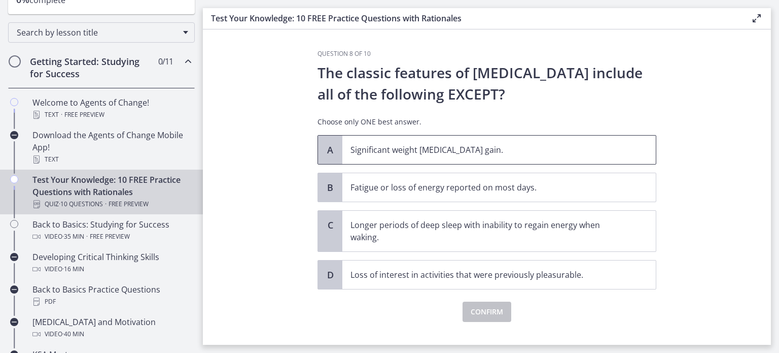 The height and width of the screenshot is (353, 779). Describe the element at coordinates (112, 109) in the screenshot. I see `div: Welcome to Agents of Change!` at that location.